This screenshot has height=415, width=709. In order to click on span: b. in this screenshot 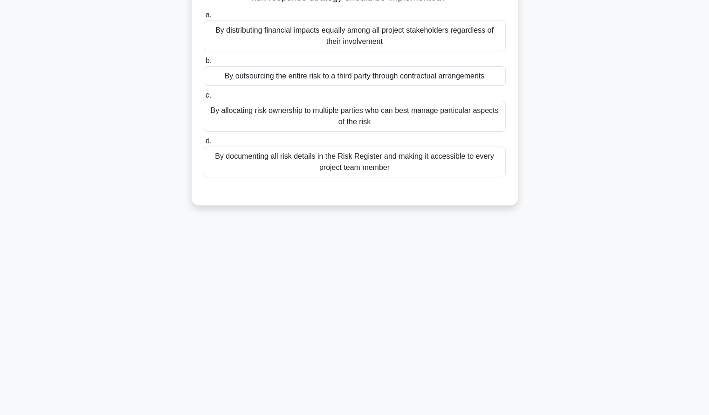, I will do `click(208, 60)`.